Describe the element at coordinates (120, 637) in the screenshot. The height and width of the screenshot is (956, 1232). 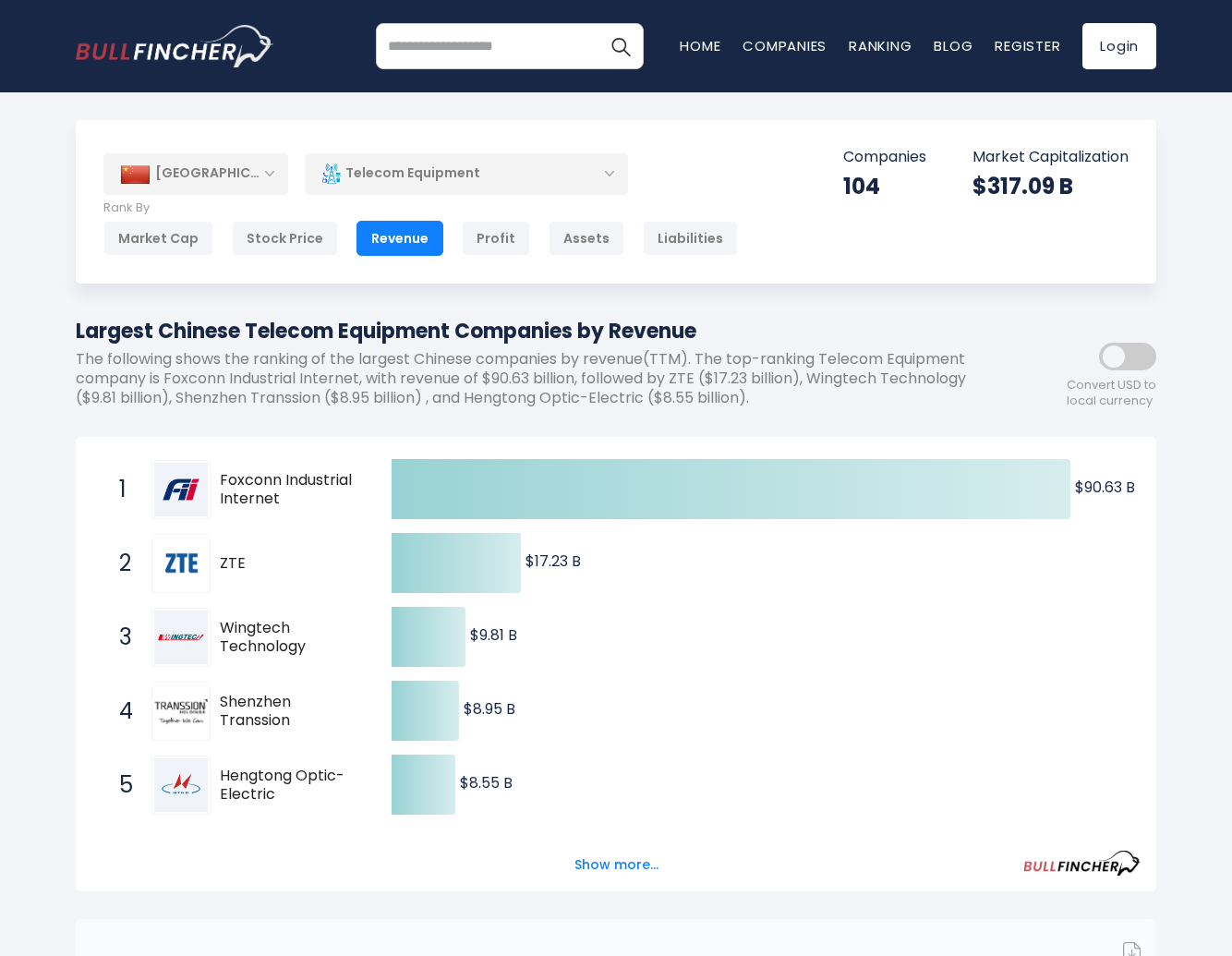
I see `span: 3` at that location.